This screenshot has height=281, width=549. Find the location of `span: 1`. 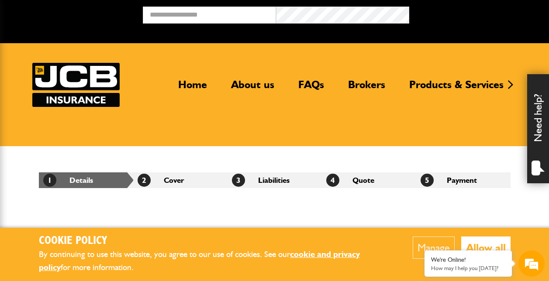

span: 1 is located at coordinates (50, 180).